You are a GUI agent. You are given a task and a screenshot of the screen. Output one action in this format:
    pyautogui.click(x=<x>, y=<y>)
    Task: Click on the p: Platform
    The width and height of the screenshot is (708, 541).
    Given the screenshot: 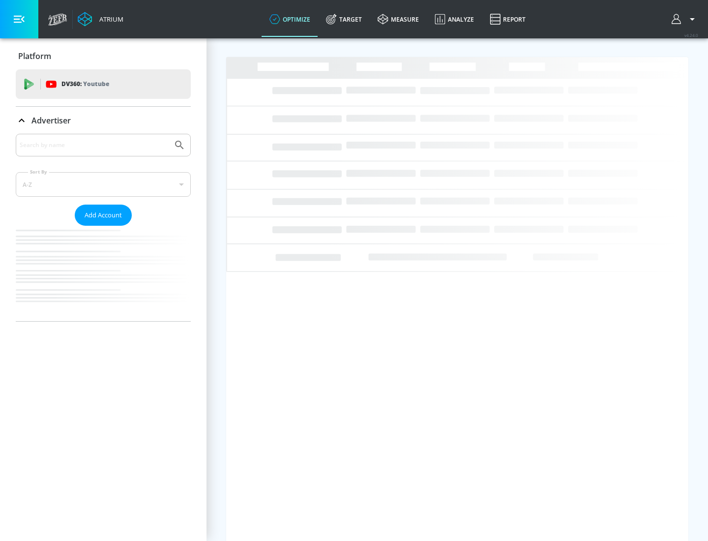 What is the action you would take?
    pyautogui.click(x=34, y=56)
    